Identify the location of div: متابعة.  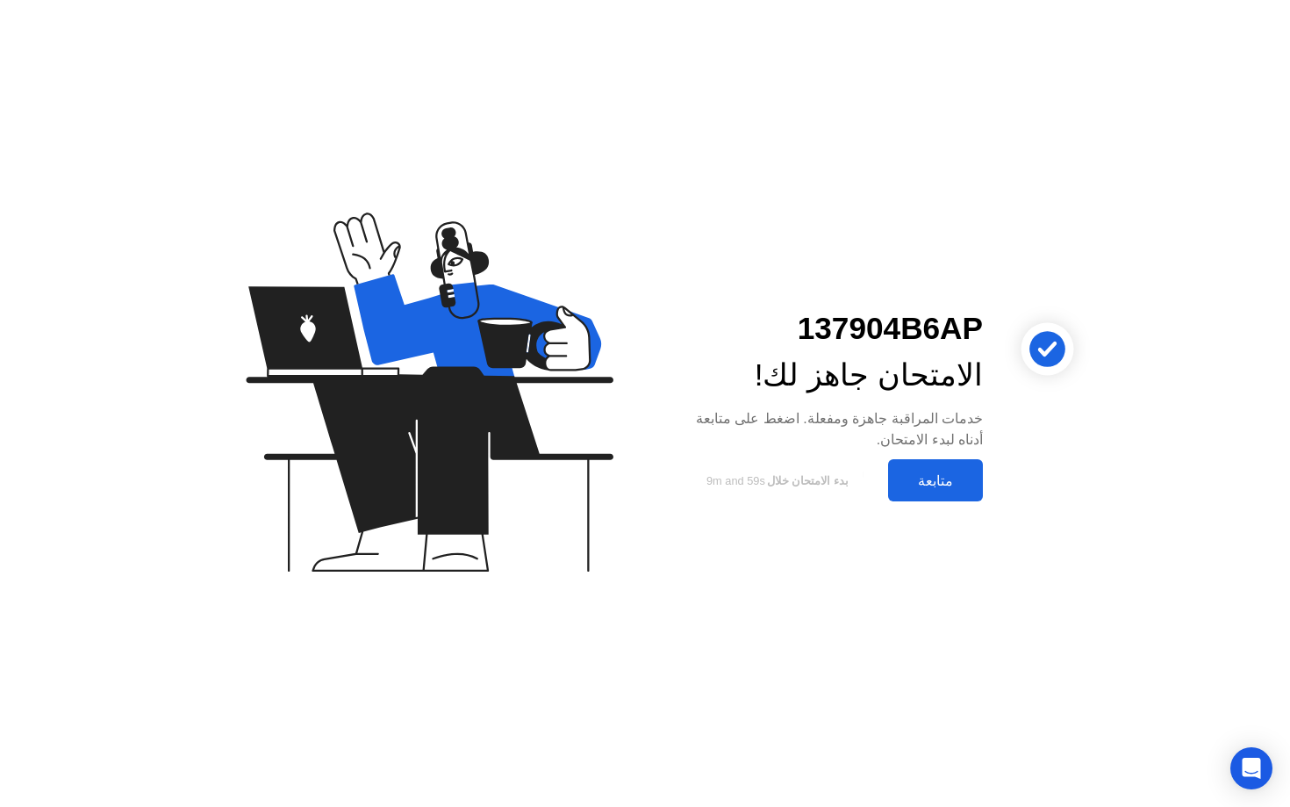
(936, 480).